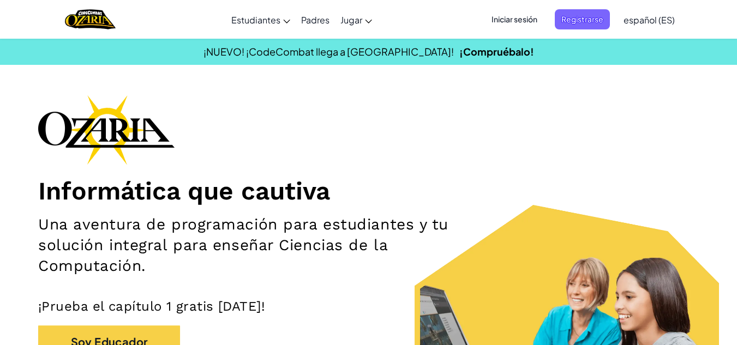  Describe the element at coordinates (515, 19) in the screenshot. I see `span: Iniciar sesión` at that location.